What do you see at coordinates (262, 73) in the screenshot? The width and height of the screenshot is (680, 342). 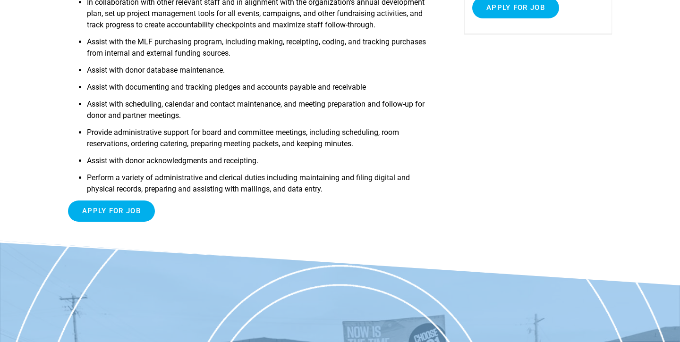 I see `li: Assist with donor database maintenance.` at bounding box center [262, 73].